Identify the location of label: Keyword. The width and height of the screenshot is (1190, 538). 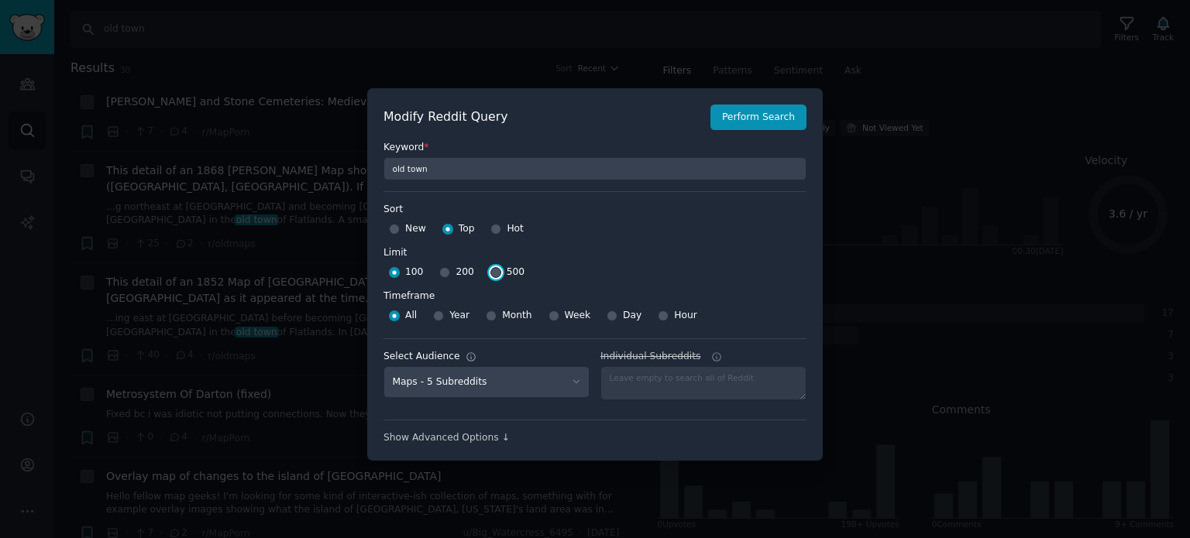
(595, 148).